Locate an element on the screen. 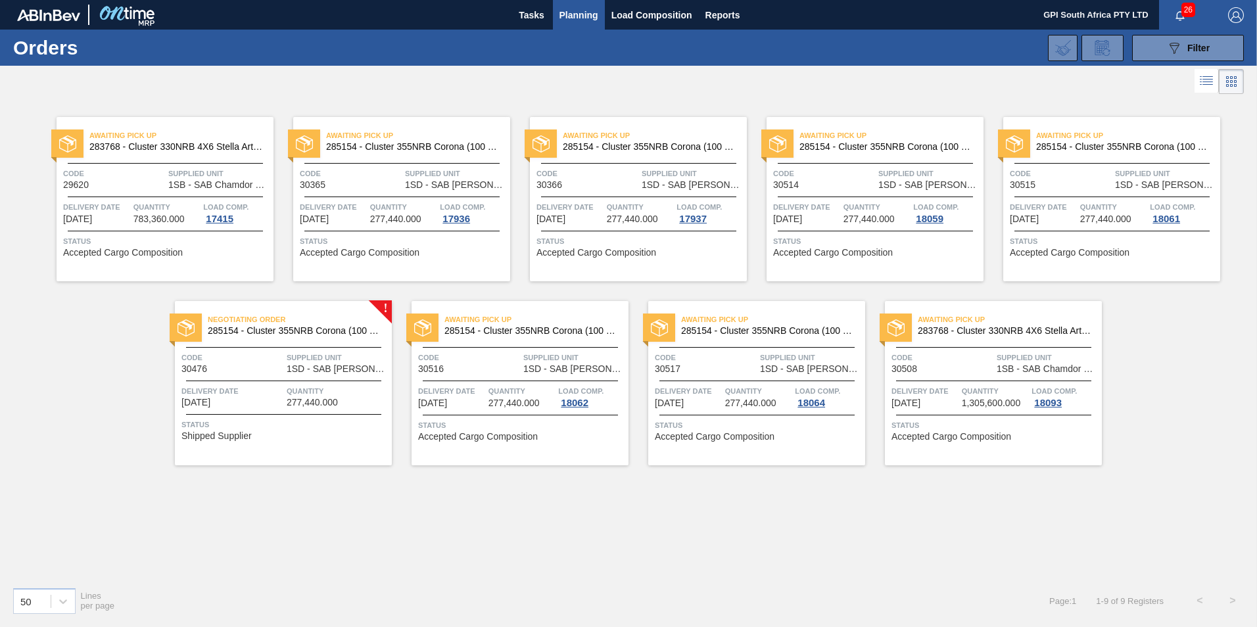  span: 1SB - SAB Chamdor Brewery is located at coordinates (1048, 369).